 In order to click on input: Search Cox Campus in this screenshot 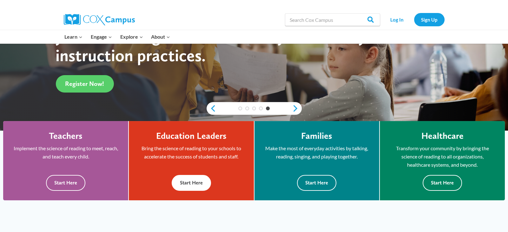, I will do `click(332, 20)`.